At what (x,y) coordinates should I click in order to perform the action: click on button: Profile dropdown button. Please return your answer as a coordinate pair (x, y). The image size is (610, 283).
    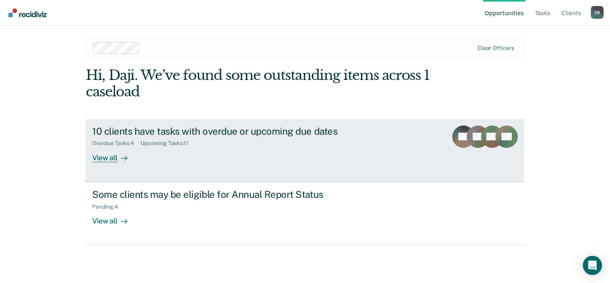
    Looking at the image, I should click on (598, 12).